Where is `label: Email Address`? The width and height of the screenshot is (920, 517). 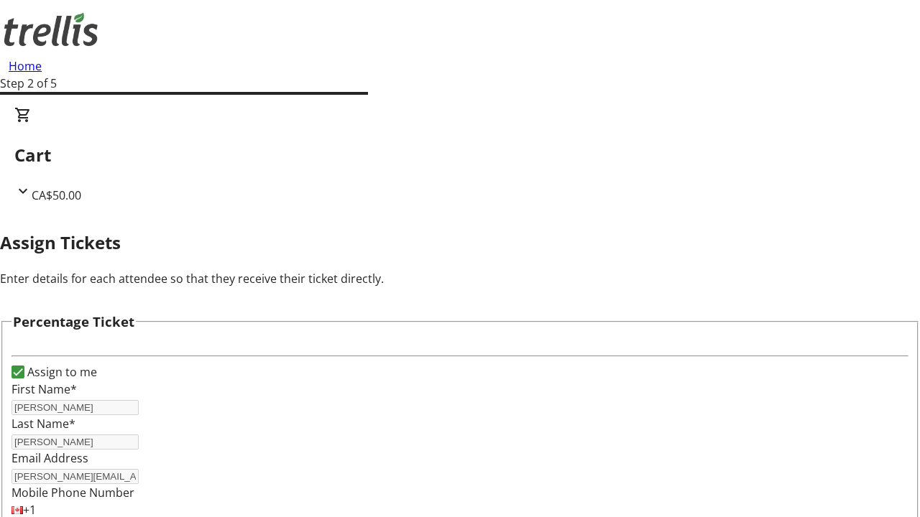 label: Email Address is located at coordinates (50, 459).